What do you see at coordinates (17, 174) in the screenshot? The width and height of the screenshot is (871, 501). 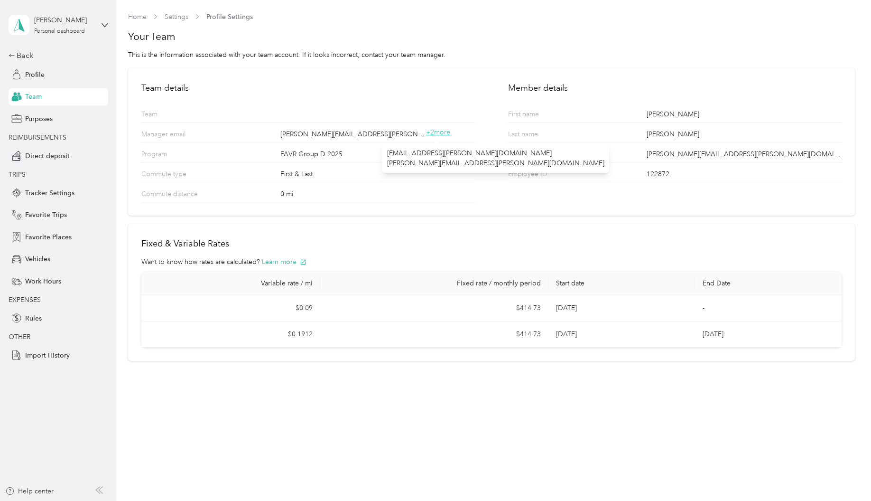 I see `span: TRIPS` at bounding box center [17, 174].